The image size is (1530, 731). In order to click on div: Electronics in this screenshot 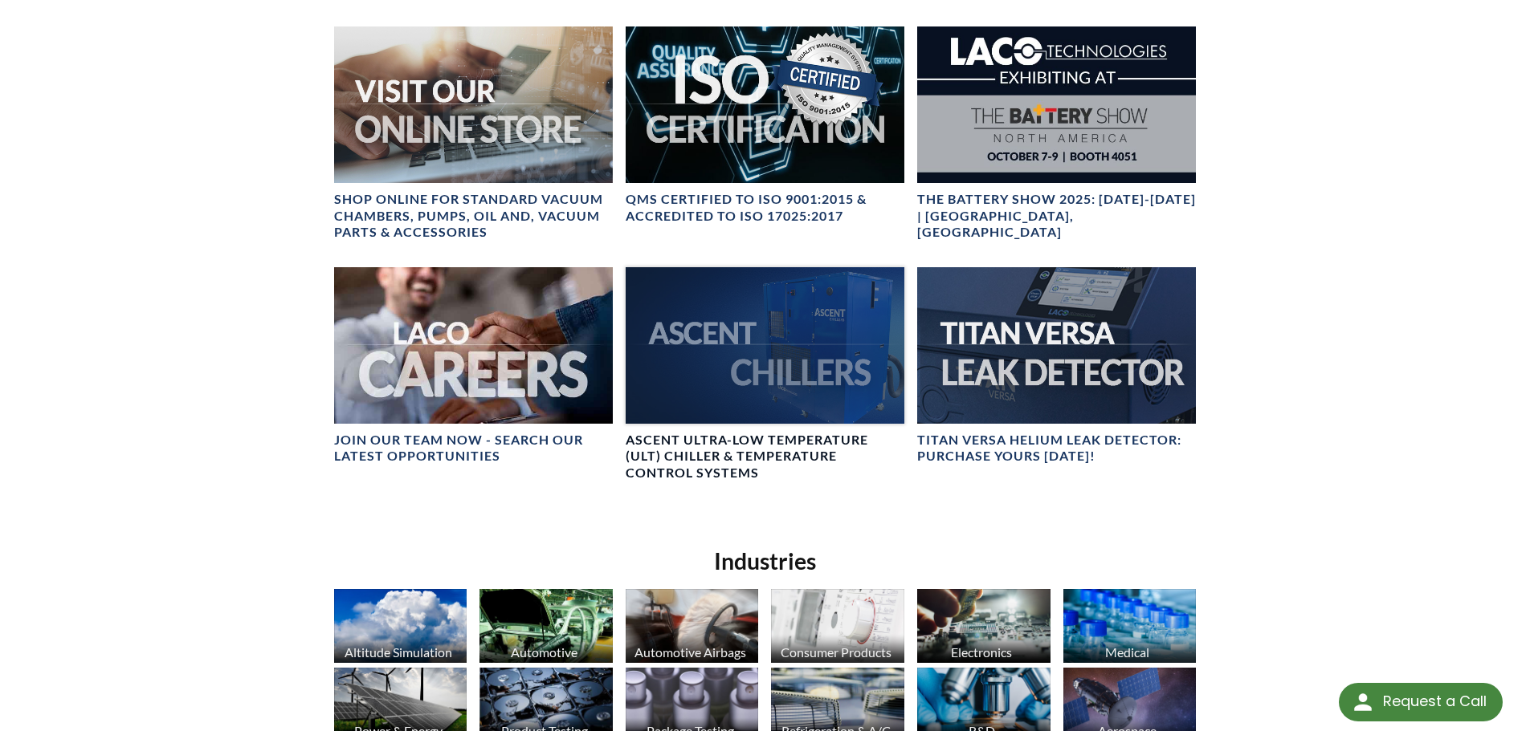, I will do `click(981, 652)`.